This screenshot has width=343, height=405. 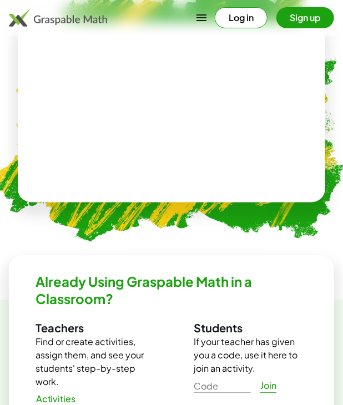 What do you see at coordinates (171, 112) in the screenshot?
I see `video: What is this? This is dynamic math notation. Dynamic math notation plays a central role in how Gr...` at bounding box center [171, 112].